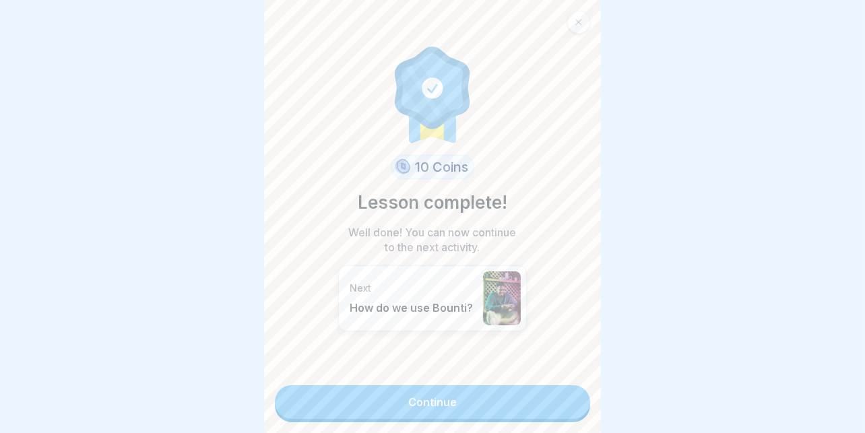 This screenshot has width=865, height=433. I want to click on p: Next, so click(413, 288).